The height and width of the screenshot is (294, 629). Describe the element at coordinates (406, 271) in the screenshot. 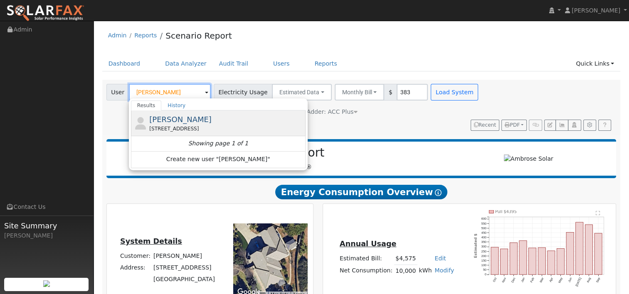

I see `td: 10,000` at that location.